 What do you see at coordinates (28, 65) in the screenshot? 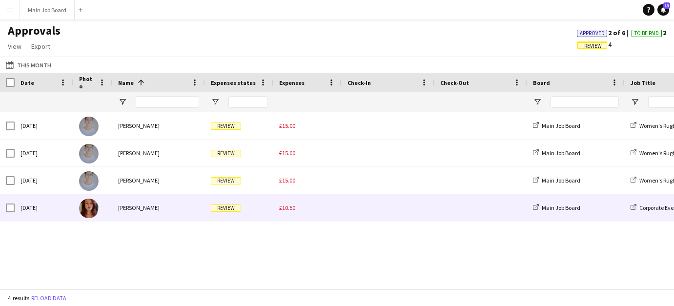
I see `button: This Month` at bounding box center [28, 65].